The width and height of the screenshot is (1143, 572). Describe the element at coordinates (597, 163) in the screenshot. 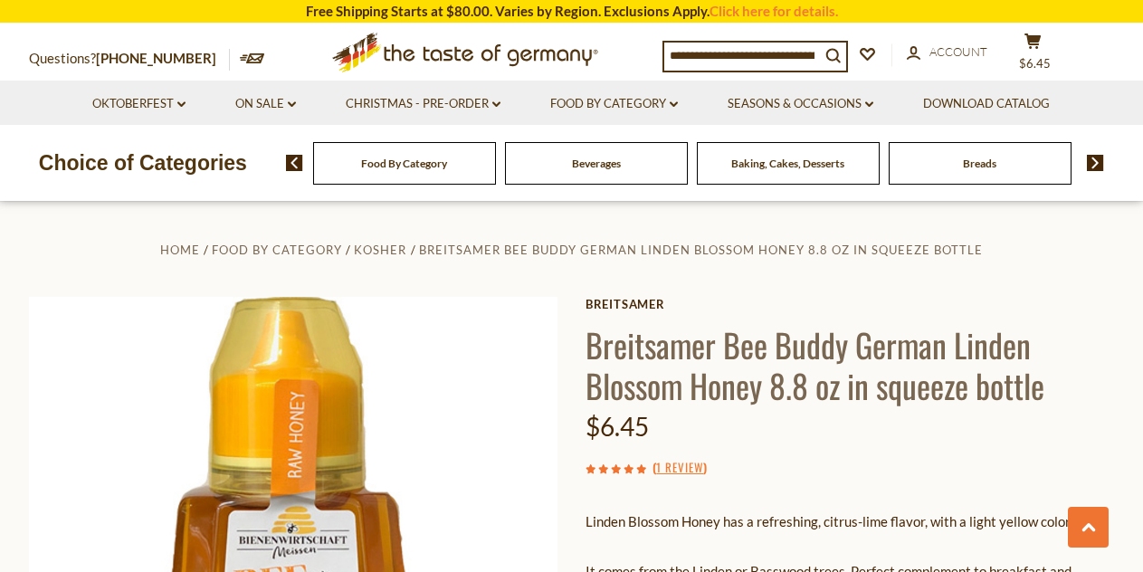

I see `a: Beverages` at that location.